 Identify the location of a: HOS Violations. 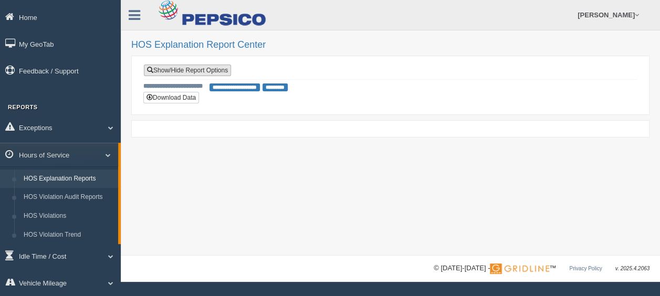
(68, 216).